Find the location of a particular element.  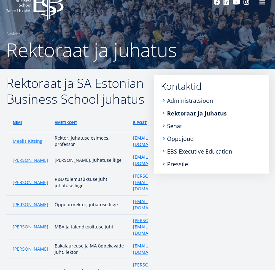

a: Kontaktid is located at coordinates (212, 86).